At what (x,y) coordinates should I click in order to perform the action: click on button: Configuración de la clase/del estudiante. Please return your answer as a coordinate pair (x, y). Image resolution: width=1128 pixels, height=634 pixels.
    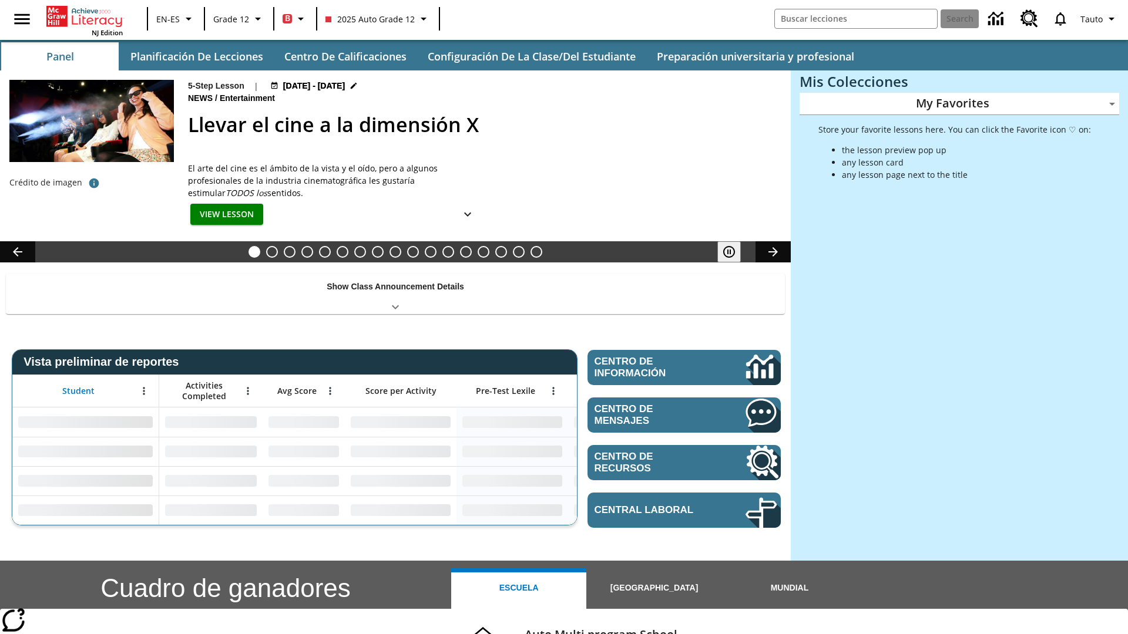
    Looking at the image, I should click on (532, 56).